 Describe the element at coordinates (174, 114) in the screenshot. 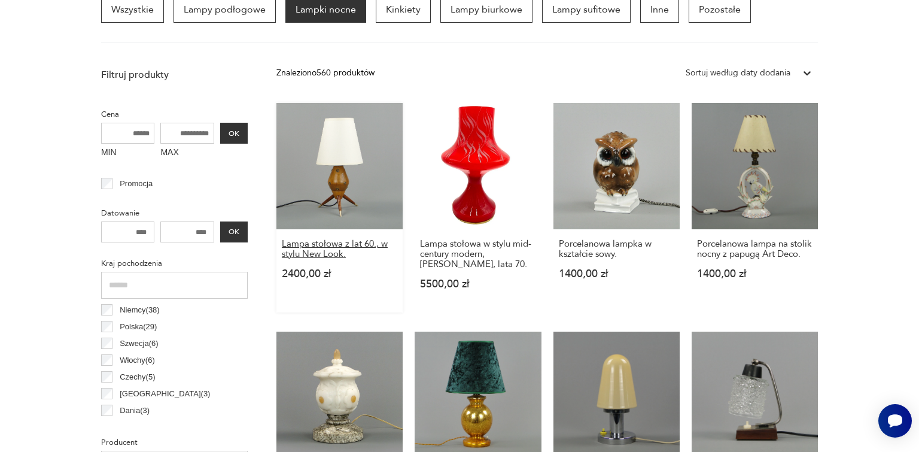

I see `p: Cena` at that location.